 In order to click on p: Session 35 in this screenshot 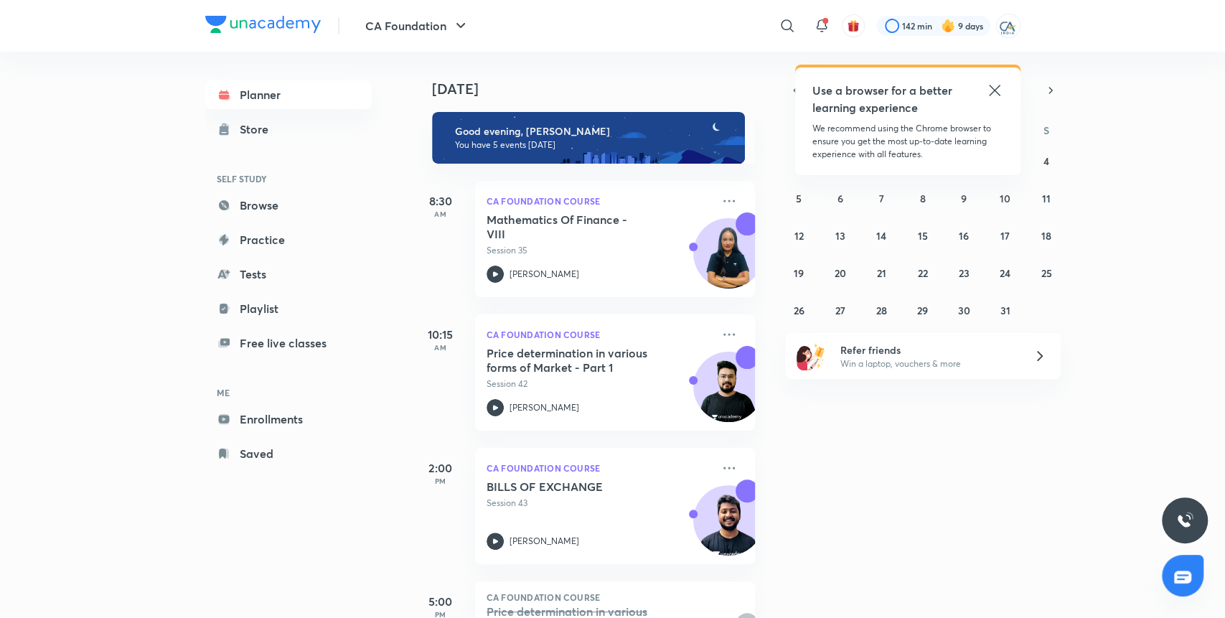, I will do `click(599, 250)`.